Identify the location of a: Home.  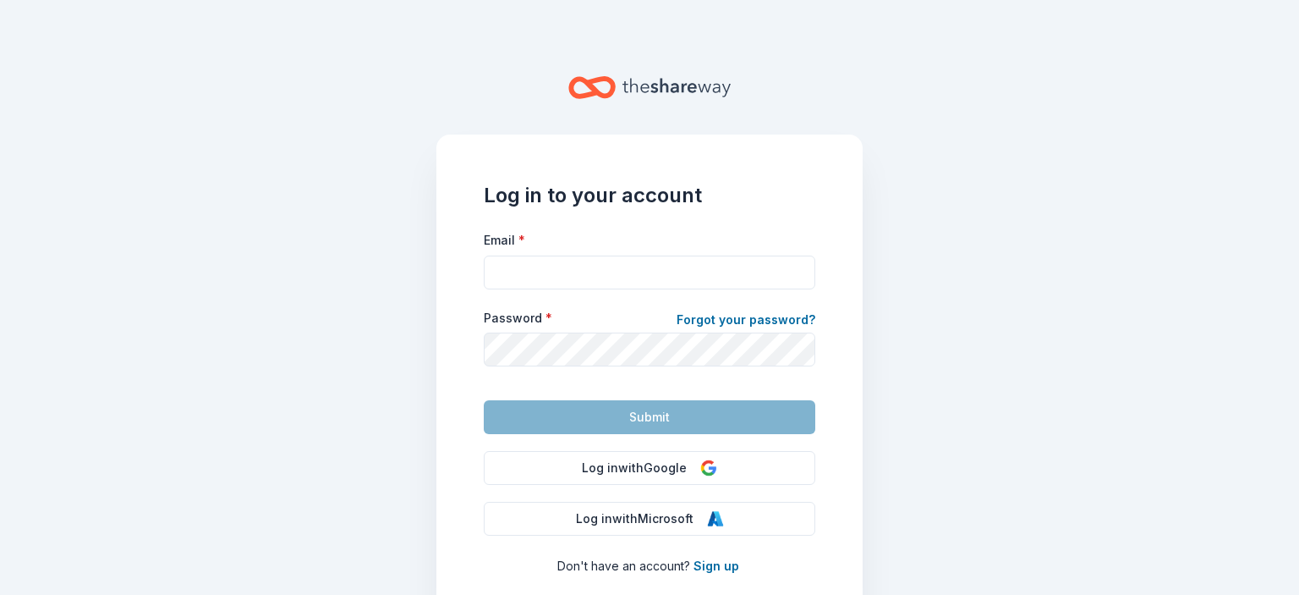
(650, 87).